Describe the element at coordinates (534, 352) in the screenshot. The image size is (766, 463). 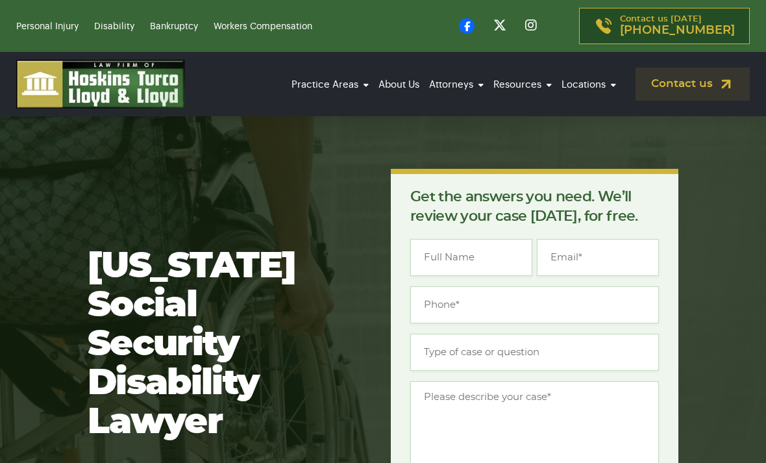
I see `input: Type of case or question` at that location.